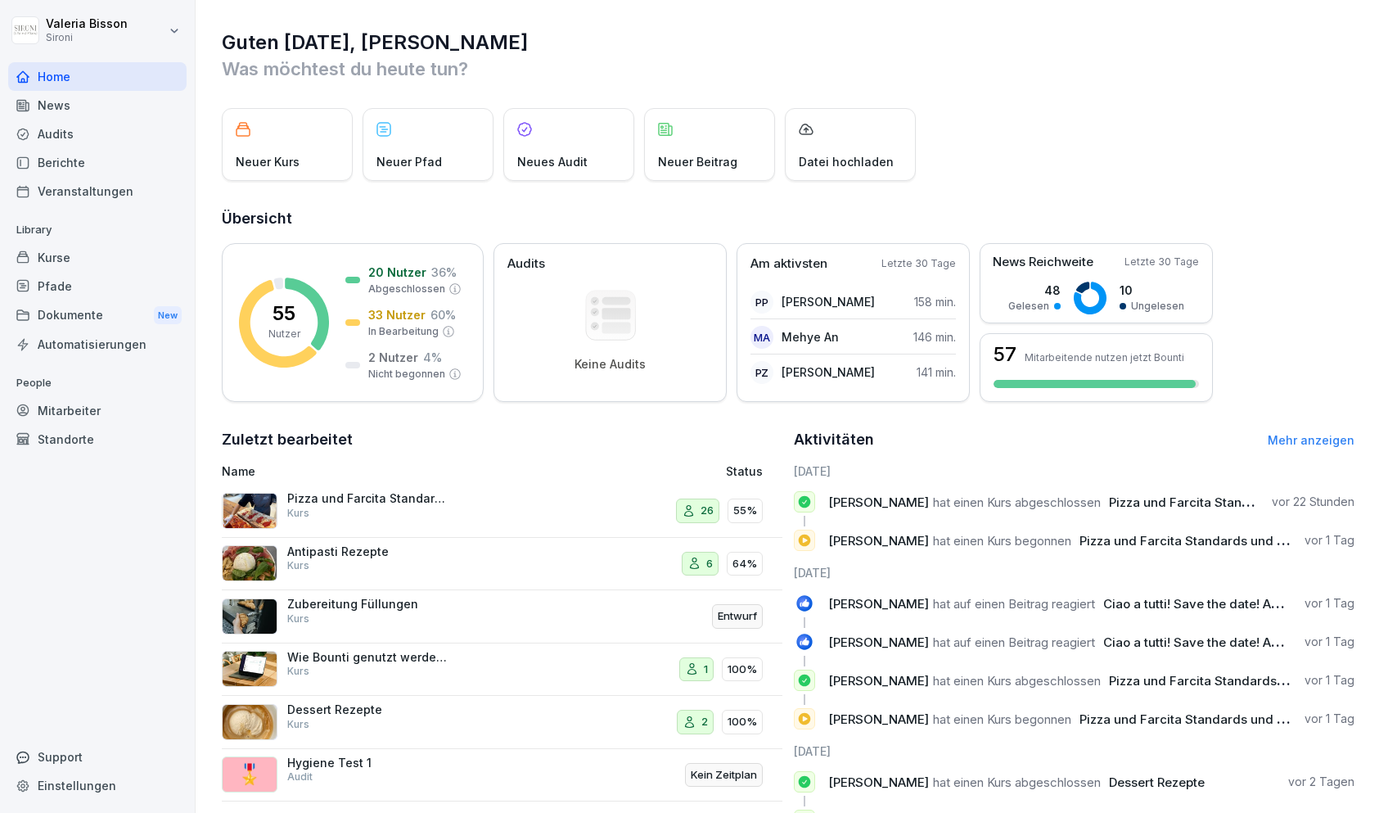 This screenshot has width=1379, height=813. Describe the element at coordinates (97, 257) in the screenshot. I see `a: Kurse` at that location.